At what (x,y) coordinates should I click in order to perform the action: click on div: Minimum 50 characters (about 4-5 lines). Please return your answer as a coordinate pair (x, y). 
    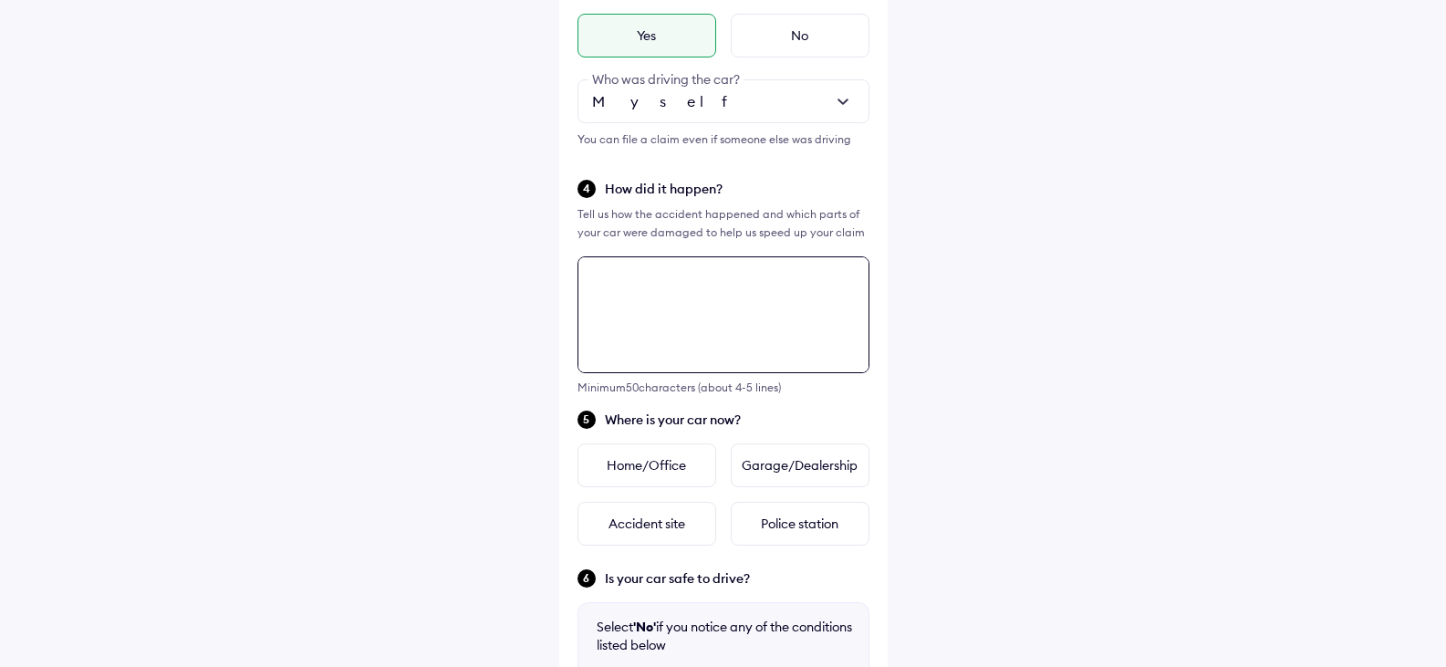
    Looking at the image, I should click on (723, 387).